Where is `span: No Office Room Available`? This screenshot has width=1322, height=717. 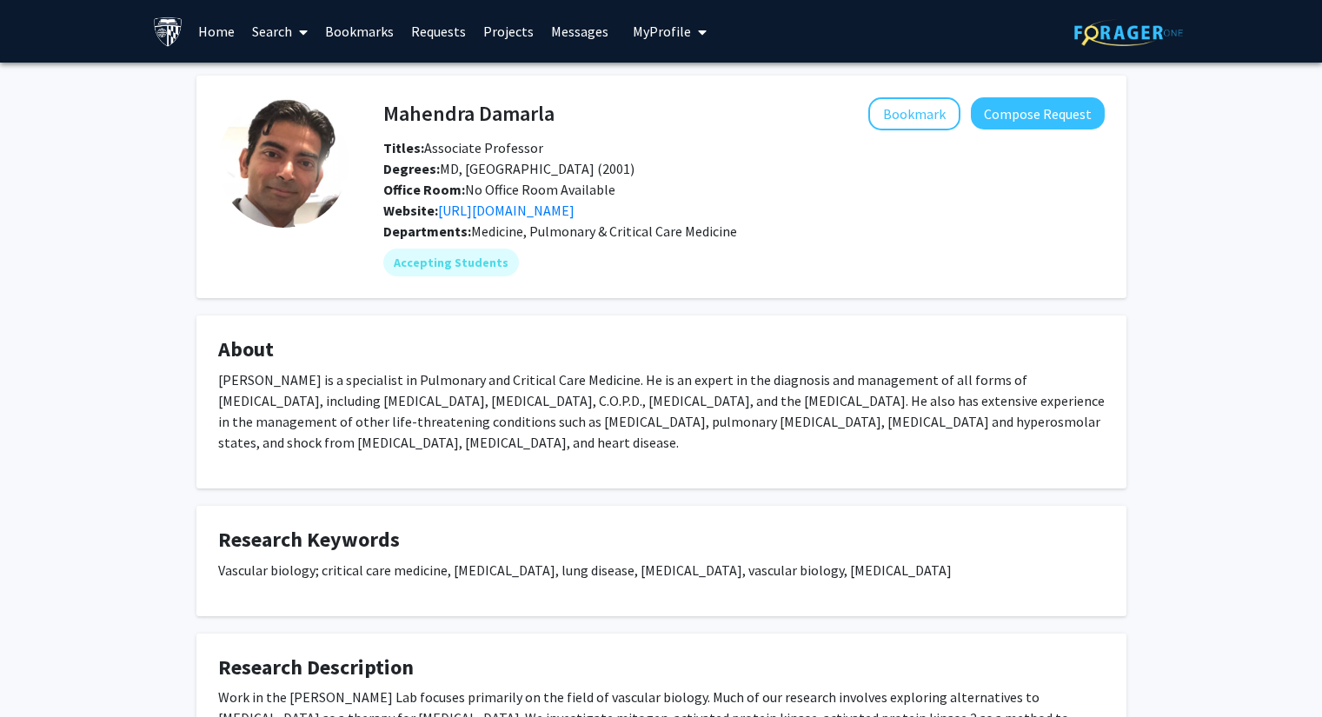
span: No Office Room Available is located at coordinates (499, 190).